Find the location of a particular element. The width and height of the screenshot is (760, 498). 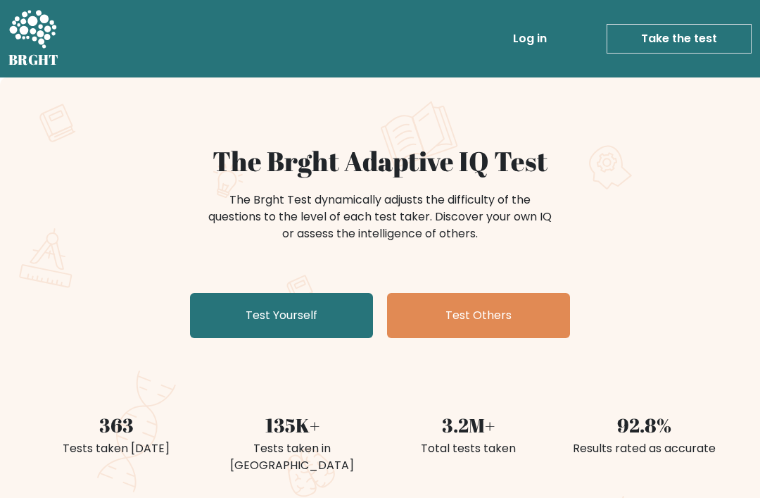

a: Test Others is located at coordinates (479, 315).